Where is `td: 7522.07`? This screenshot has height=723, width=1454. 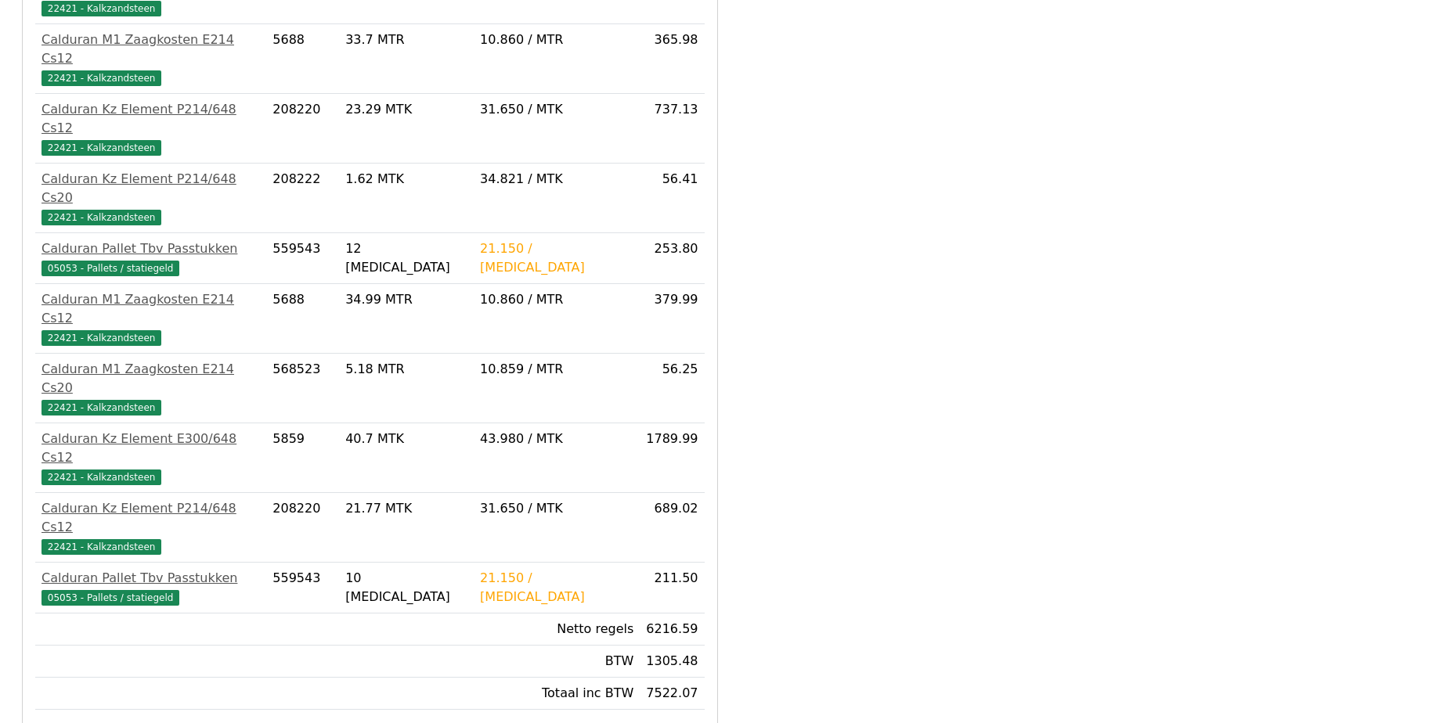
td: 7522.07 is located at coordinates (672, 693).